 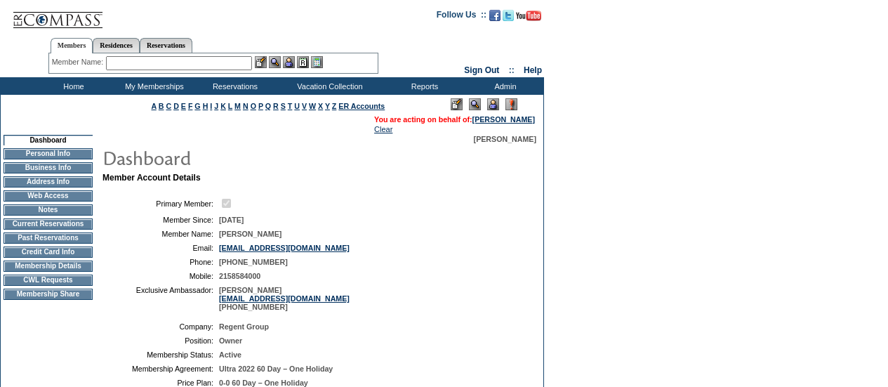 I want to click on td: Mobile:, so click(x=161, y=276).